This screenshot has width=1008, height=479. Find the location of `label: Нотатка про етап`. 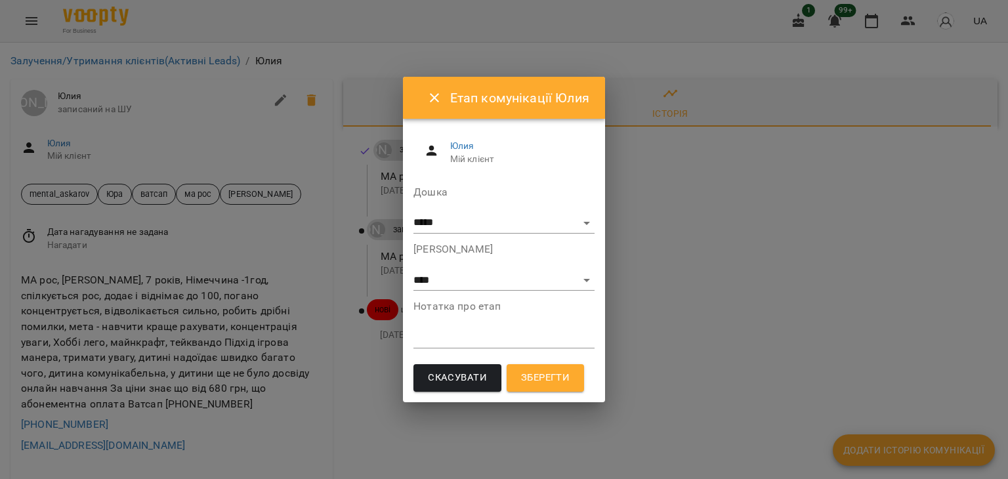

label: Нотатка про етап is located at coordinates (504, 306).